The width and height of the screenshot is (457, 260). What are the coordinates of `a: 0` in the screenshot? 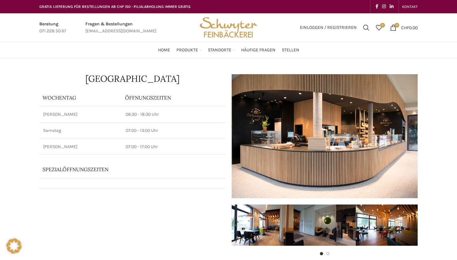 It's located at (379, 28).